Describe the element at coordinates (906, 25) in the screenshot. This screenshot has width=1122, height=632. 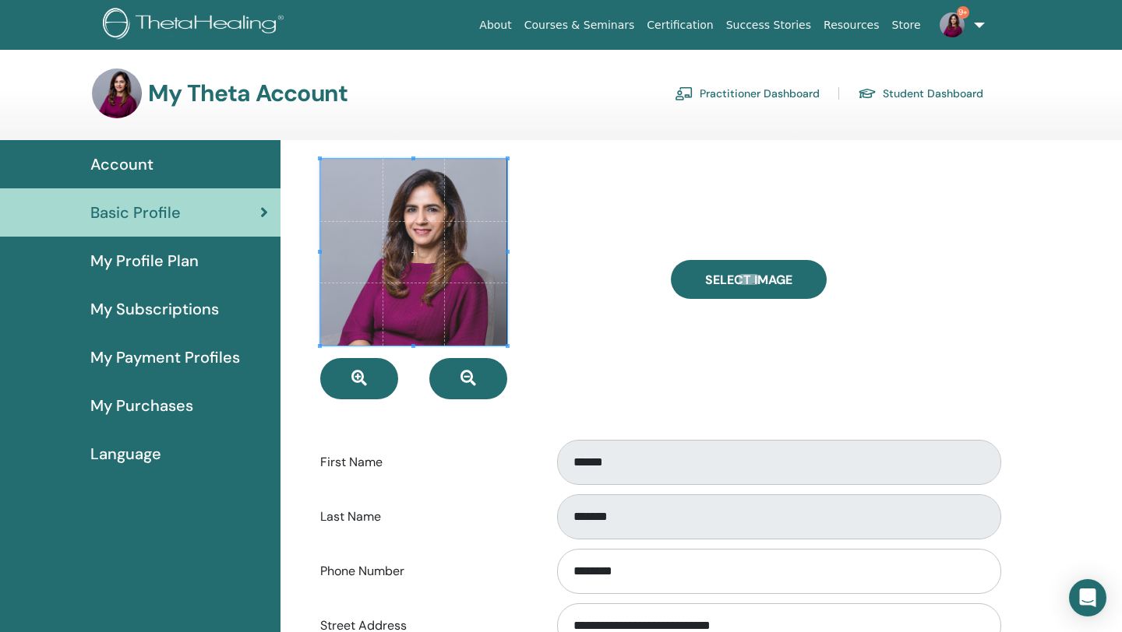
I see `a: Store` at that location.